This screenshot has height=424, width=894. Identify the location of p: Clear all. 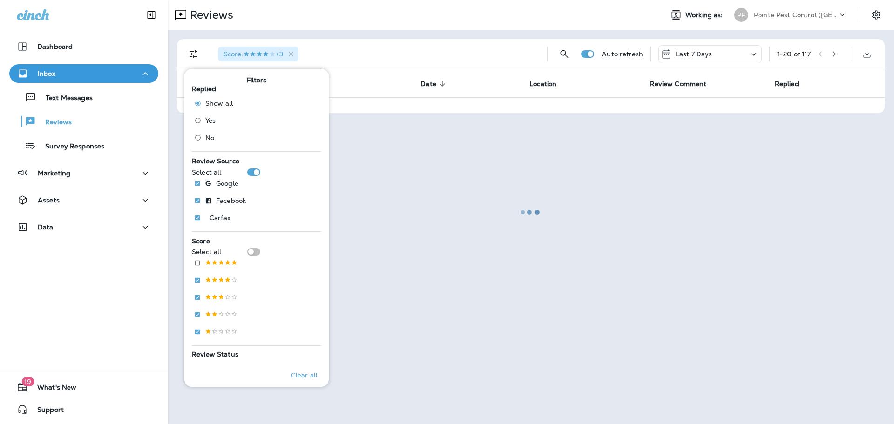
(304, 375).